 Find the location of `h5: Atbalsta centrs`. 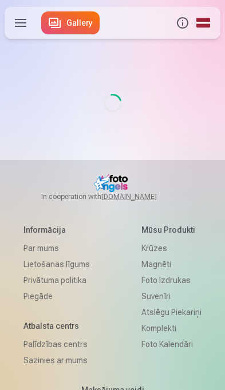

h5: Atbalsta centrs is located at coordinates (57, 326).